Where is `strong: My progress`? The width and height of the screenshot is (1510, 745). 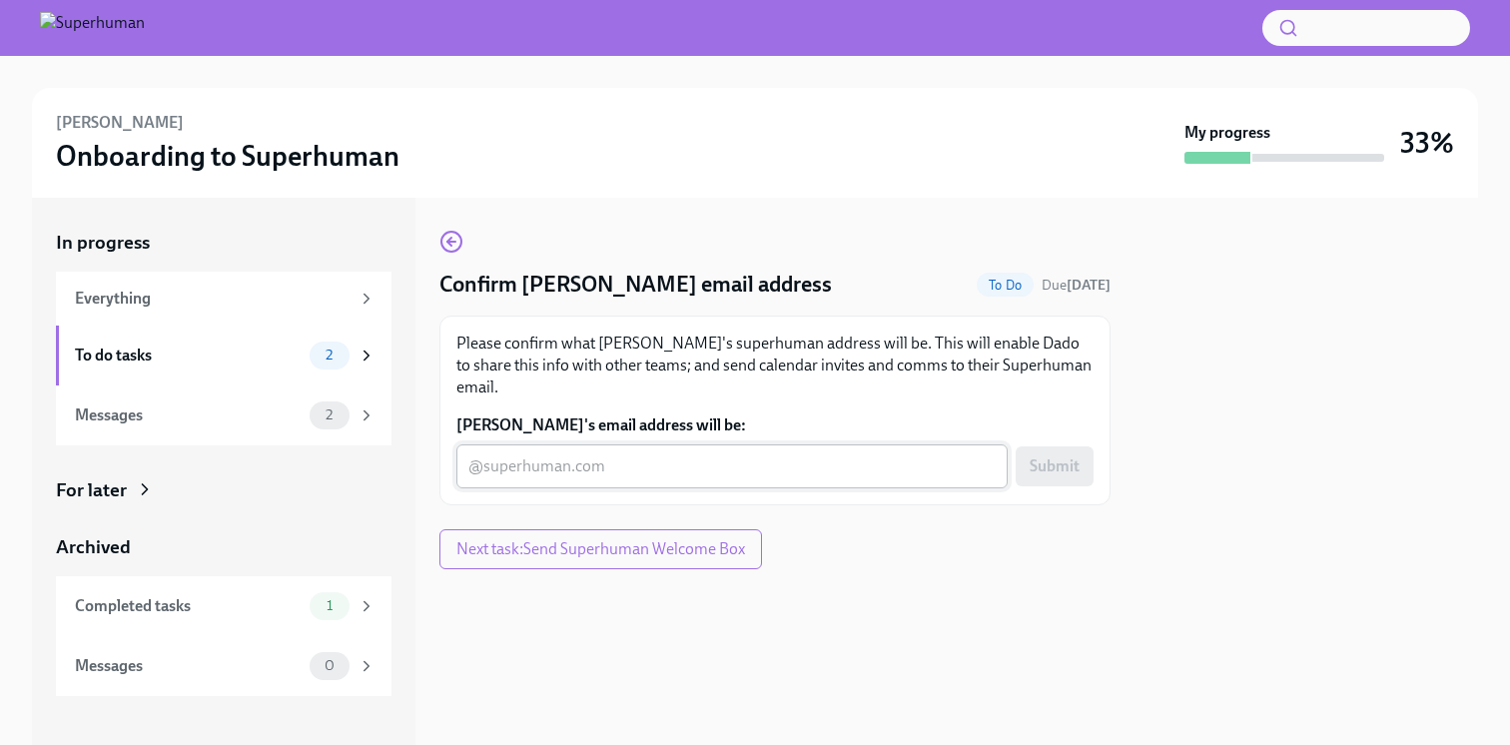
strong: My progress is located at coordinates (1227, 133).